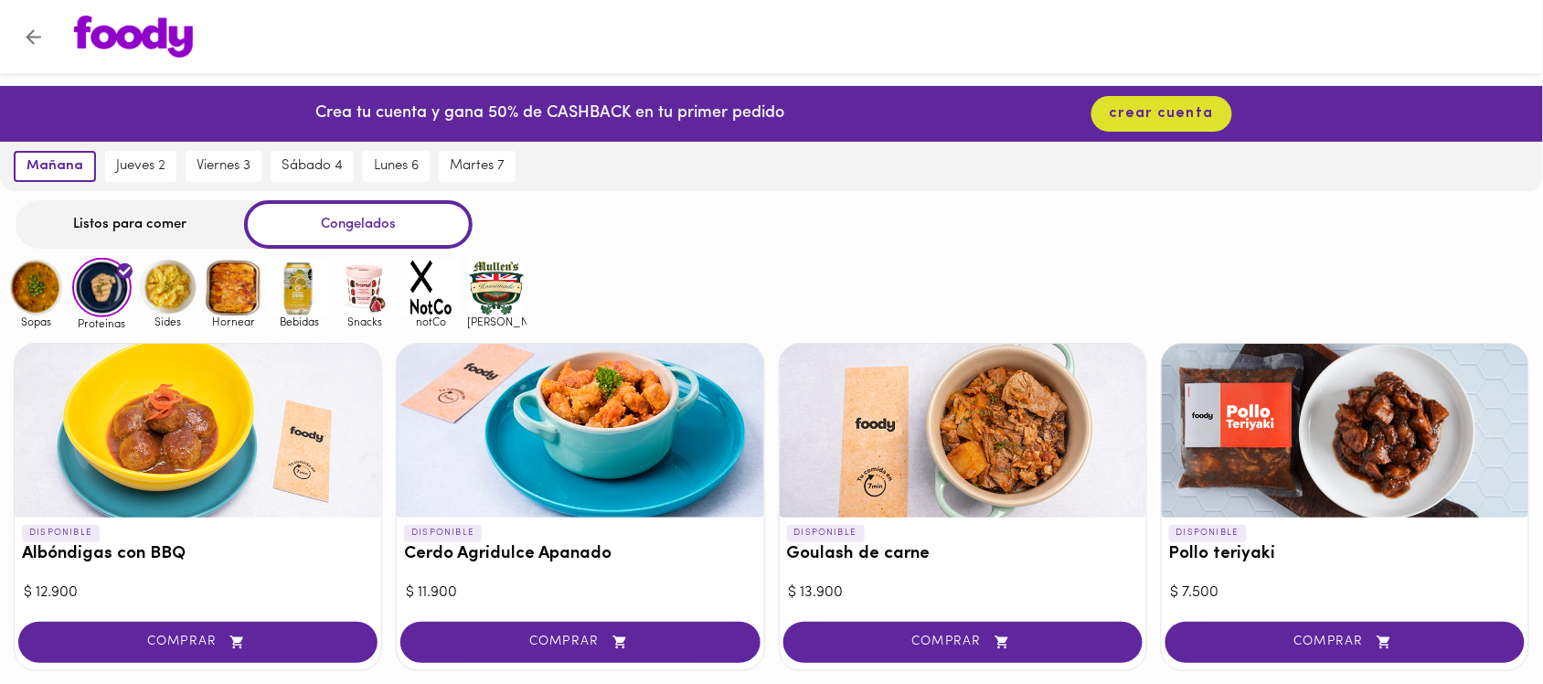  I want to click on img: notCo, so click(430, 287).